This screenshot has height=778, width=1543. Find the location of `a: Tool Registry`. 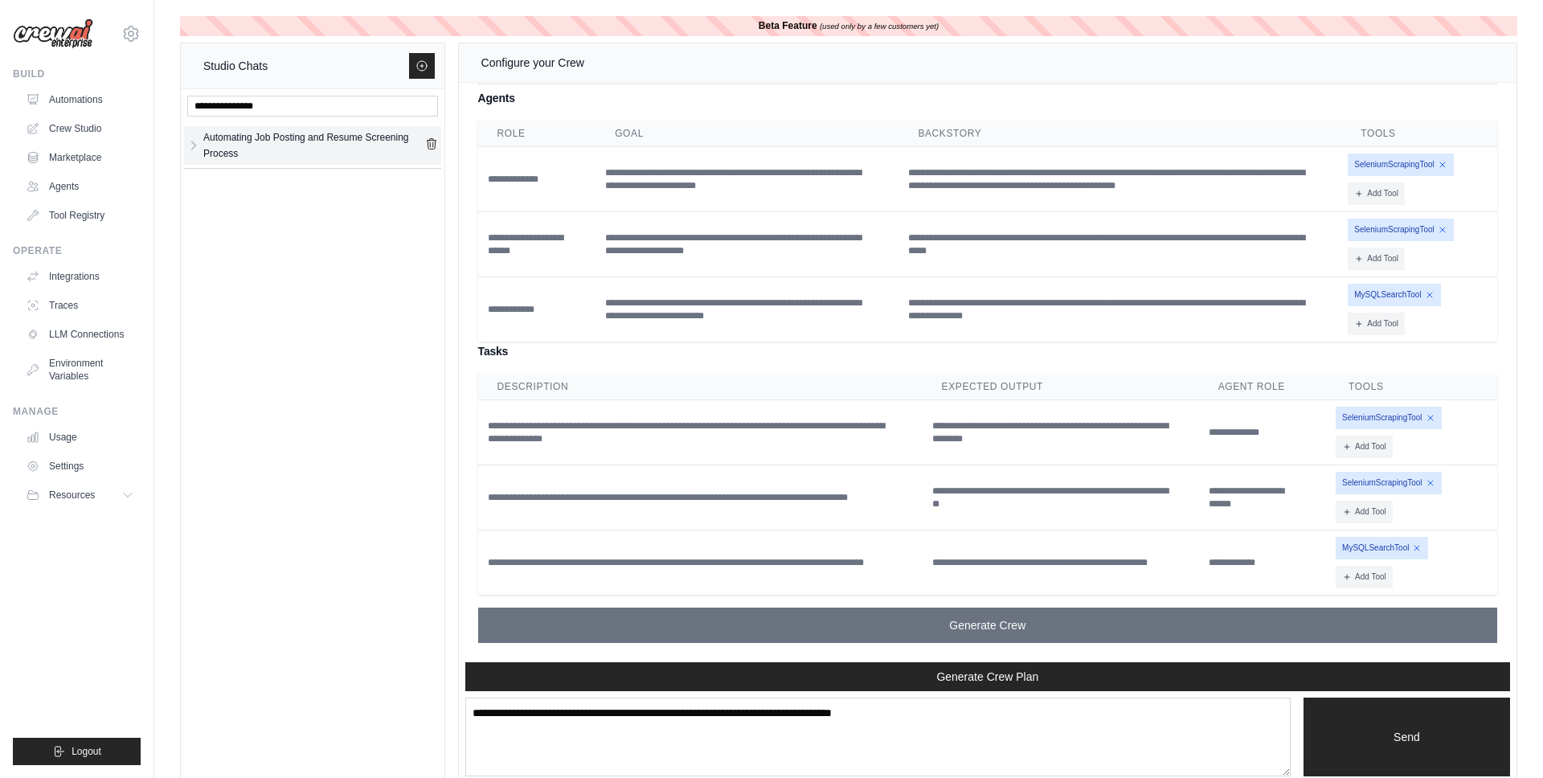

a: Tool Registry is located at coordinates (80, 215).